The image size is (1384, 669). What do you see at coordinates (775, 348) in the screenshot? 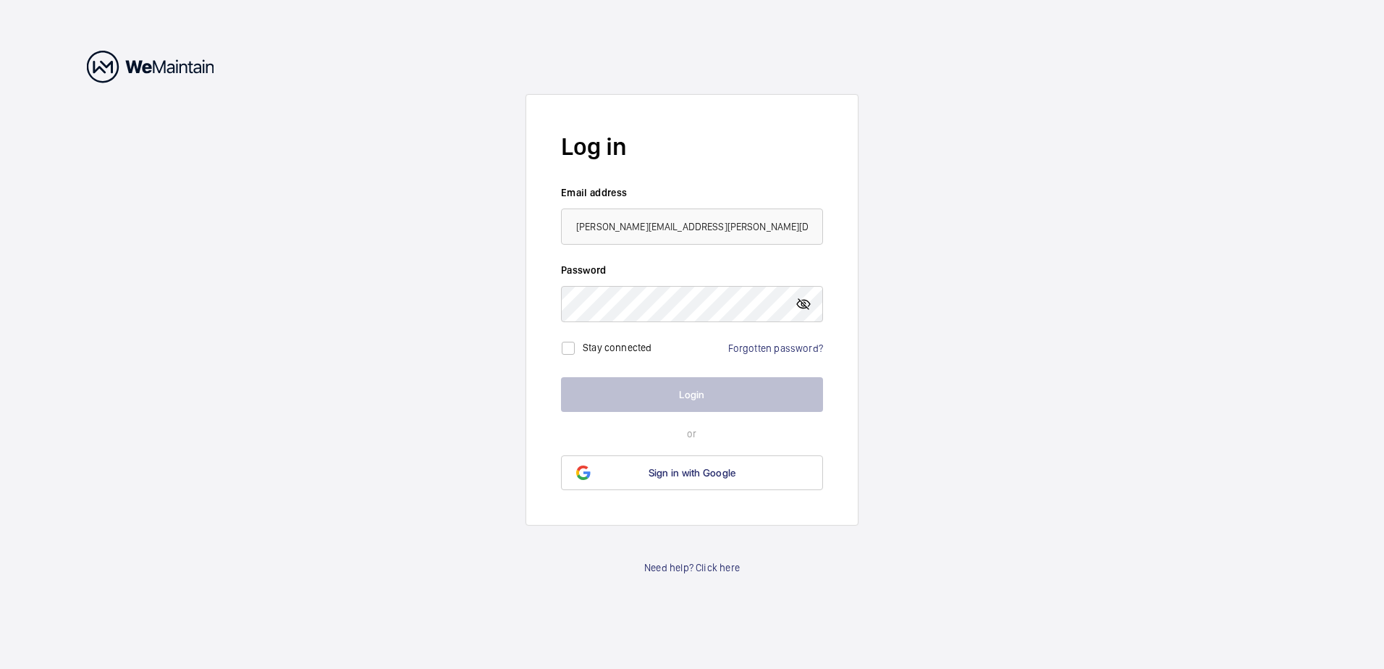
I see `a: Forgotten password?` at bounding box center [775, 348].